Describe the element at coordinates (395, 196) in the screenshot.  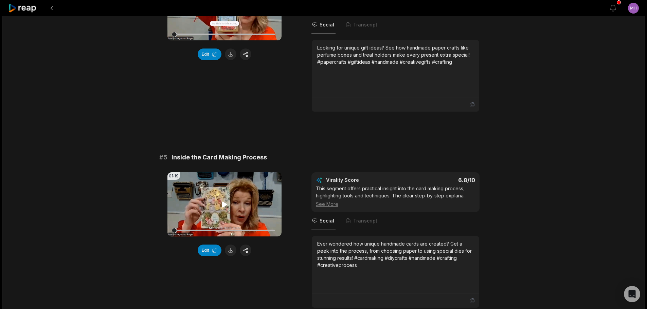
I see `div: This segment offers practical insight into the card making process, highlighting tools and techni...` at that location.